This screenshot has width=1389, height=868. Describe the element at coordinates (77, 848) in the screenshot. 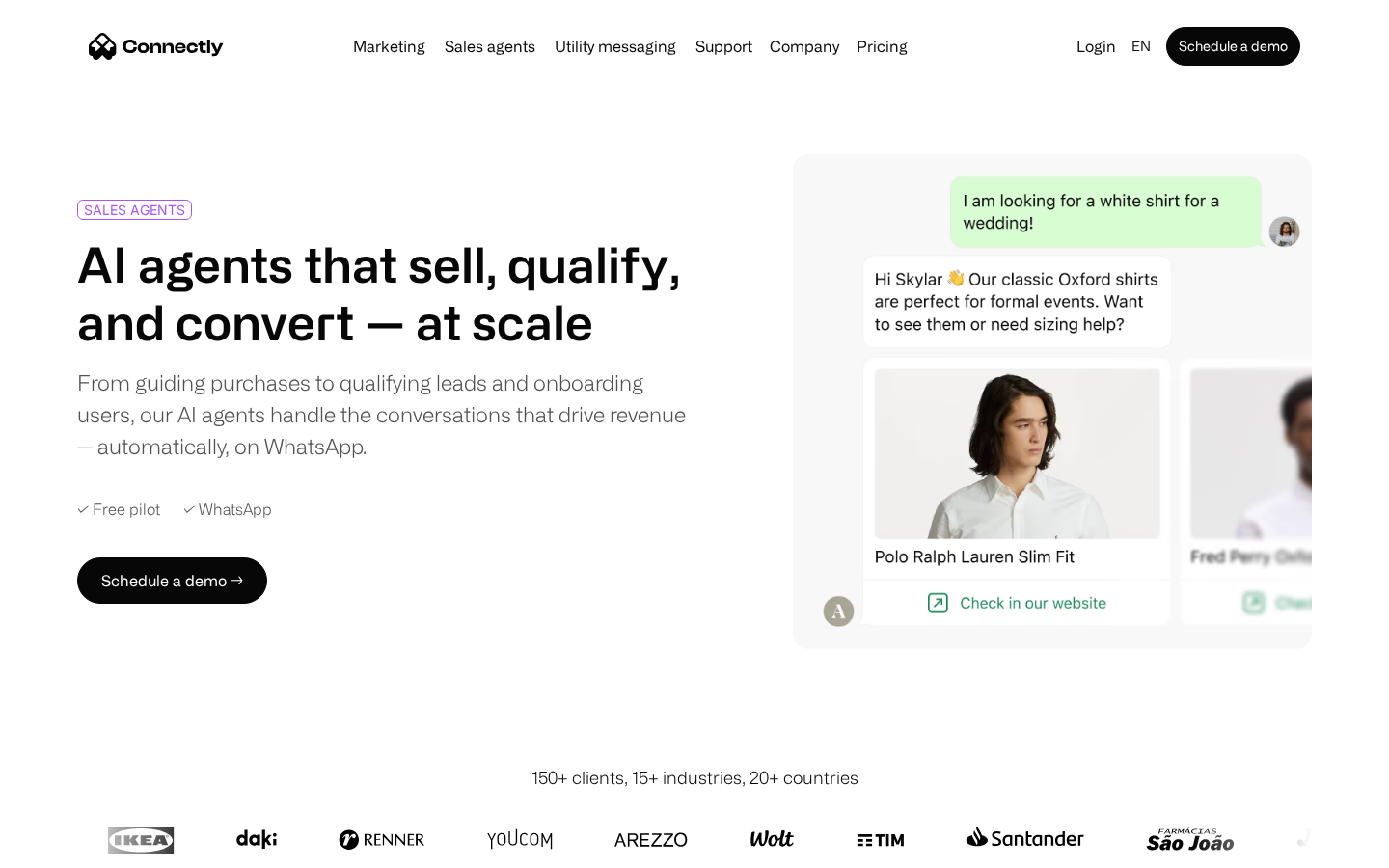

I see `ul: Language list` at that location.